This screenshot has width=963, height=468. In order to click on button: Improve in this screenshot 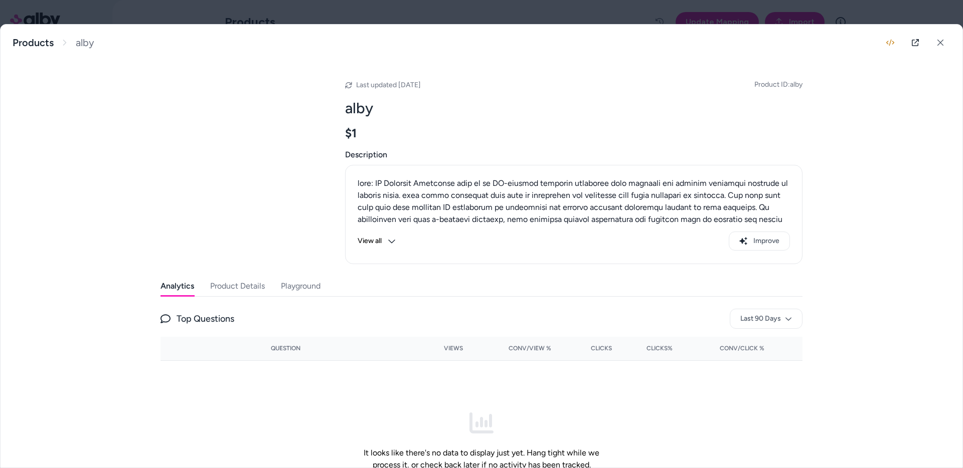, I will do `click(759, 241)`.